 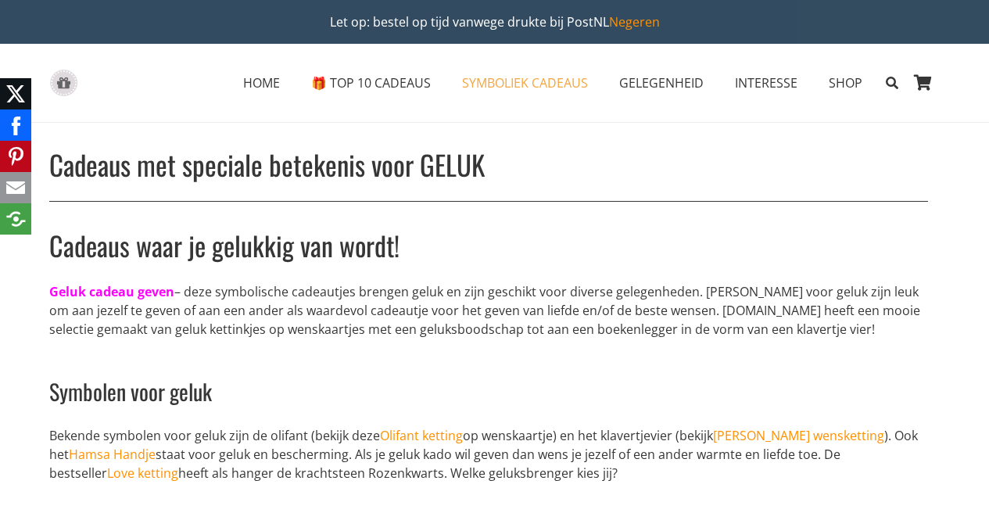 What do you see at coordinates (767, 83) in the screenshot?
I see `span: INTERESSE` at bounding box center [767, 83].